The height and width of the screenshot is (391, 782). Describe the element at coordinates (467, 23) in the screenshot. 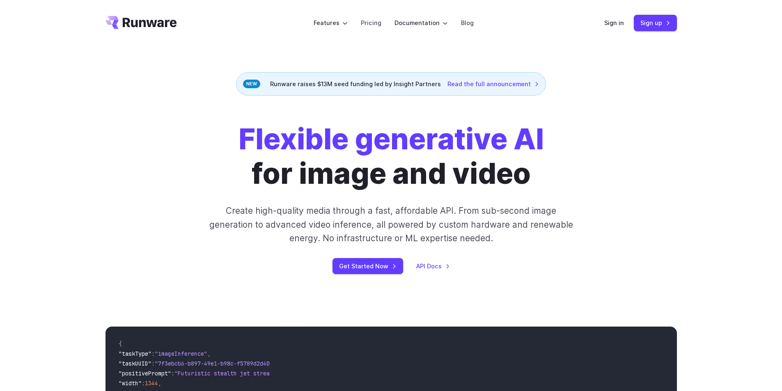

I see `a: Blog` at that location.